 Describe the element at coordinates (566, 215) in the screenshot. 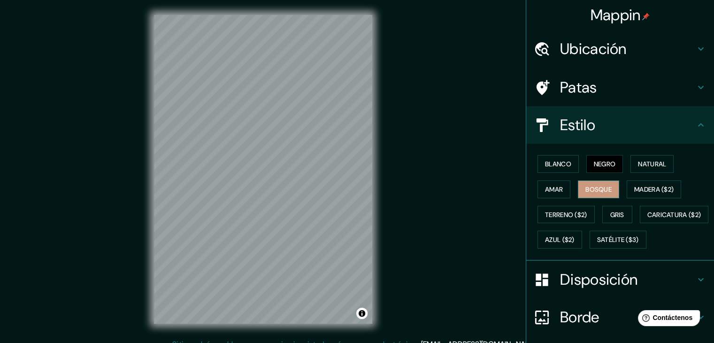

I see `font: Terreno ($2)` at that location.